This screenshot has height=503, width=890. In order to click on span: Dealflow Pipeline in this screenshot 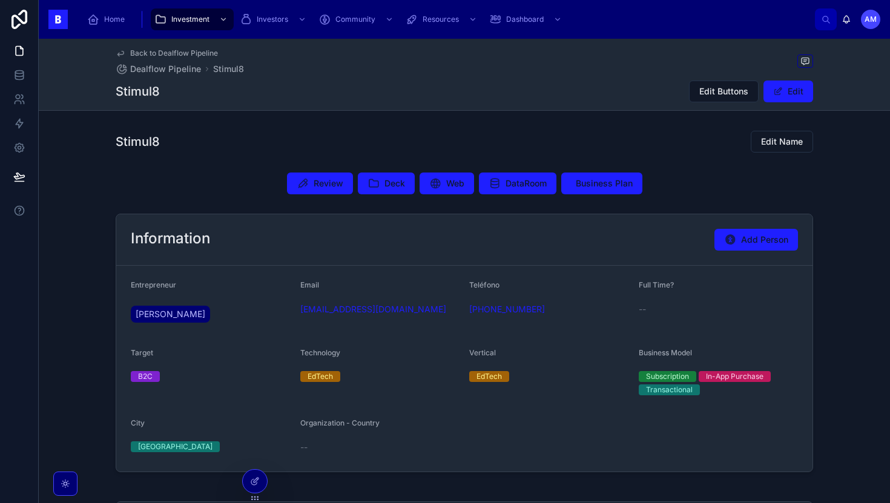, I will do `click(165, 69)`.